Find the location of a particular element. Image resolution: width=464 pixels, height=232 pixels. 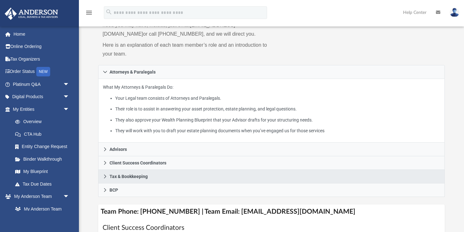

a: My Anderson Teamarrow_drop_down is located at coordinates (40, 197).